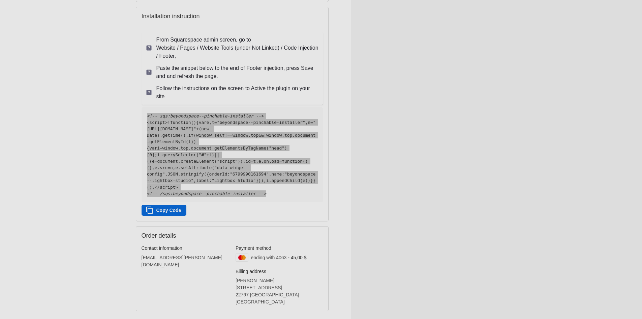  What do you see at coordinates (240, 148) in the screenshot?
I see `span: getElementsByTagName` at bounding box center [240, 148].